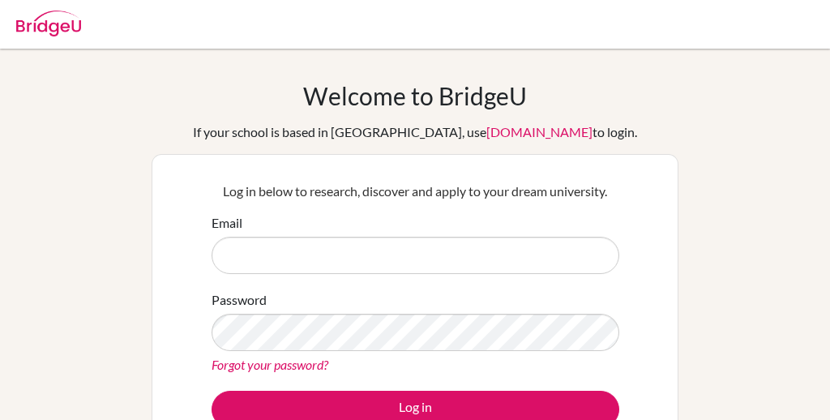 This screenshot has height=420, width=830. I want to click on h1: Welcome to BridgeU, so click(415, 96).